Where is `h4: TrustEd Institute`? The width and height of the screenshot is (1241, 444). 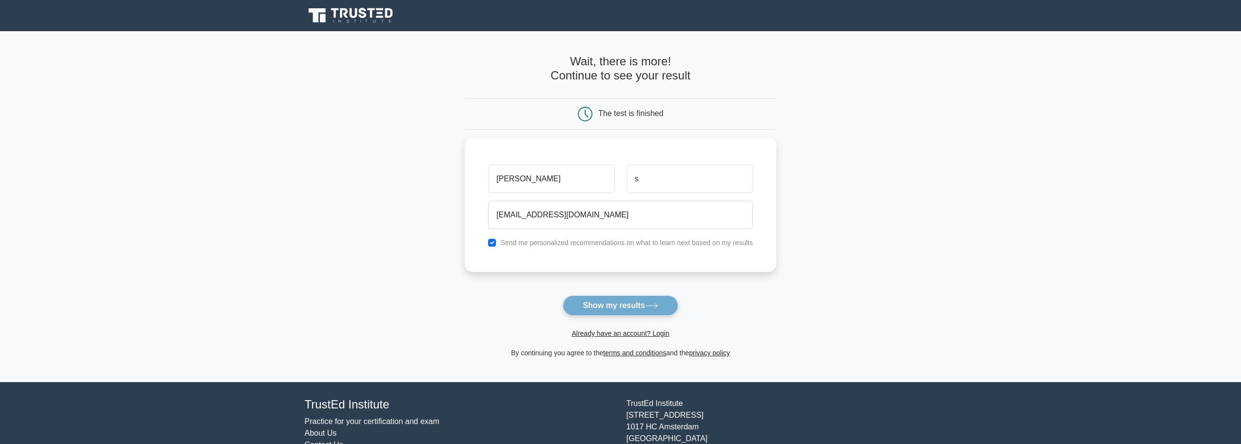 h4: TrustEd Institute is located at coordinates (460, 405).